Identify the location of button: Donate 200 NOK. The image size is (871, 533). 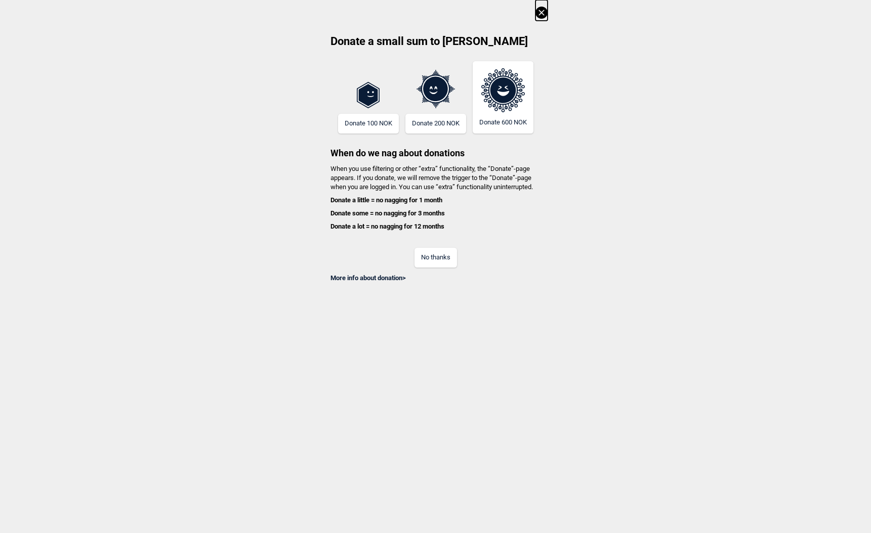
(436, 123).